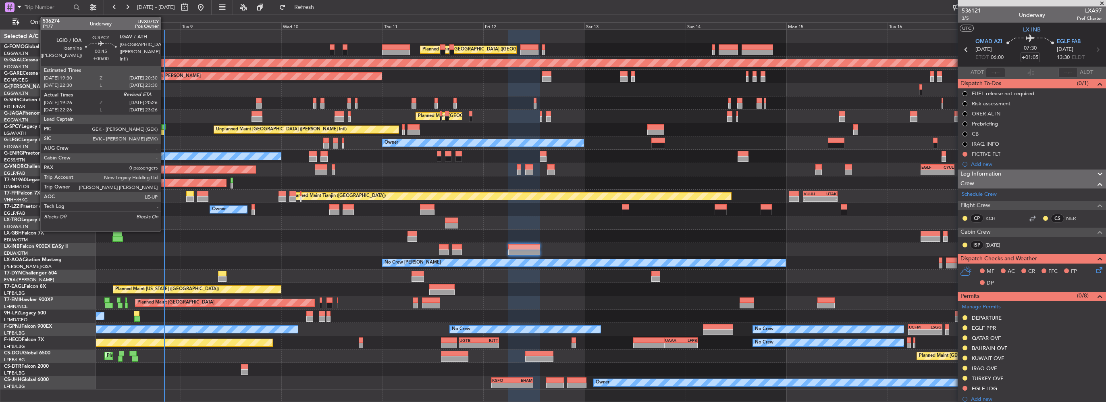 The height and width of the screenshot is (402, 1106). What do you see at coordinates (12, 379) in the screenshot?
I see `span: CS-JHH` at bounding box center [12, 379].